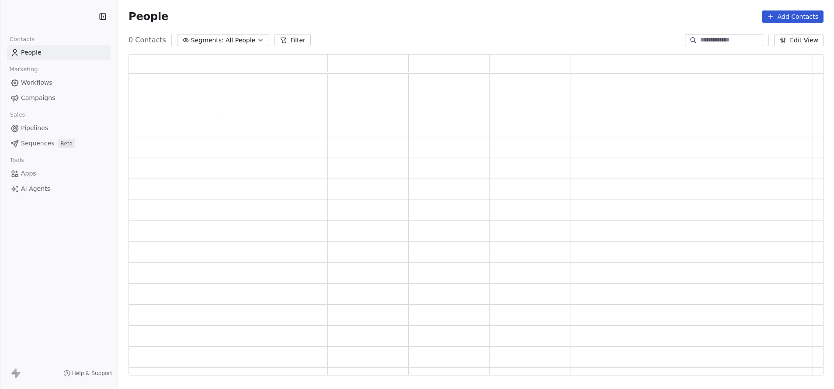  I want to click on span: Campaigns, so click(38, 98).